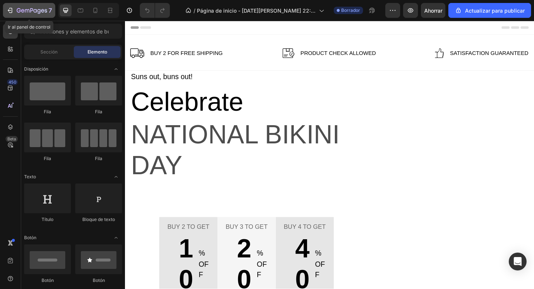 The height and width of the screenshot is (289, 534). I want to click on font: Ahorrar, so click(433, 10).